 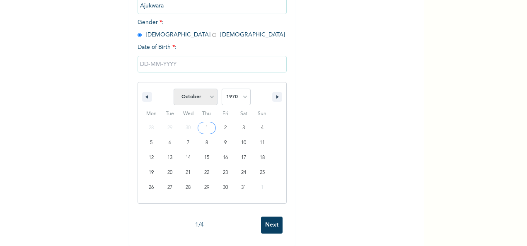 I want to click on button: 15, so click(x=207, y=158).